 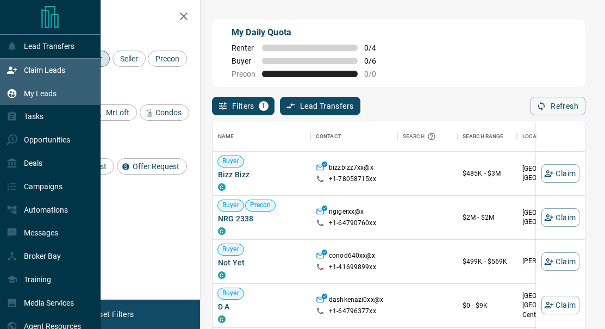 What do you see at coordinates (156, 166) in the screenshot?
I see `span: Offer Request` at bounding box center [156, 166].